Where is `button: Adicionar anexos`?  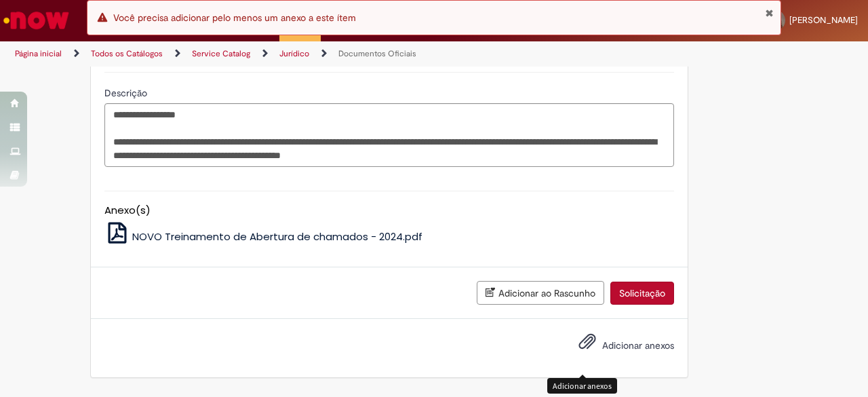 button: Adicionar anexos is located at coordinates (587, 345).